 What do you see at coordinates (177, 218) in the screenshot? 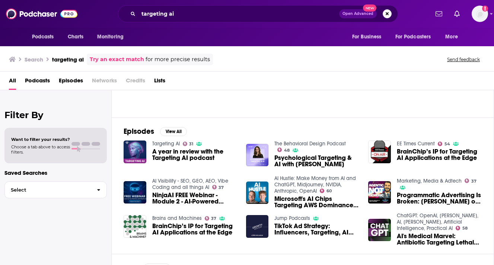
I see `a: Brains and Machines` at bounding box center [177, 218].